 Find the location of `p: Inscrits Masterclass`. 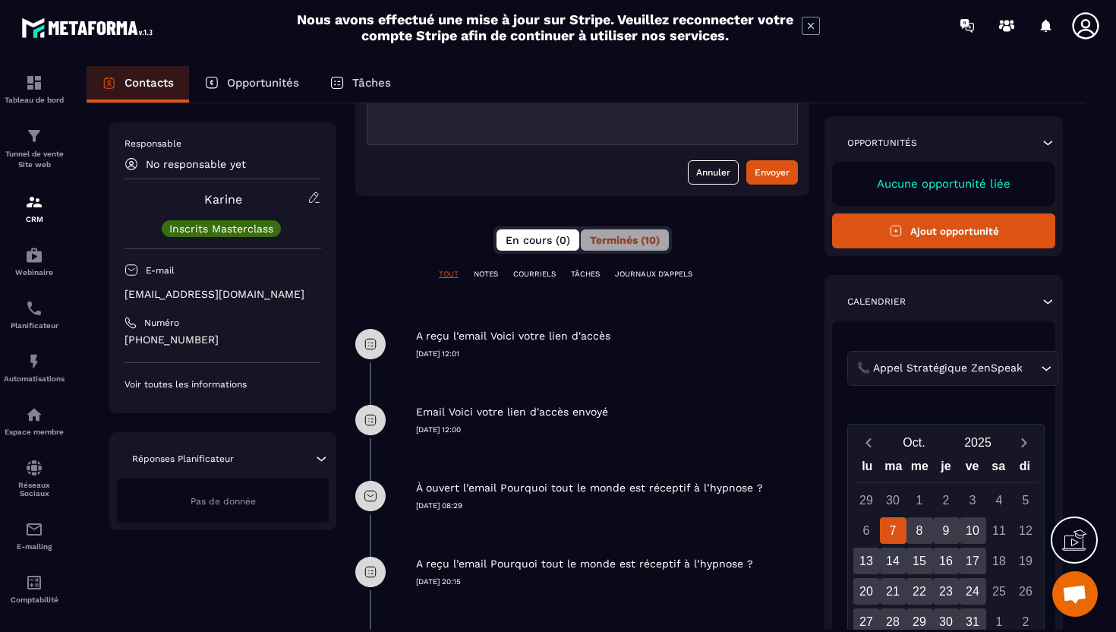

p: Inscrits Masterclass is located at coordinates (221, 228).